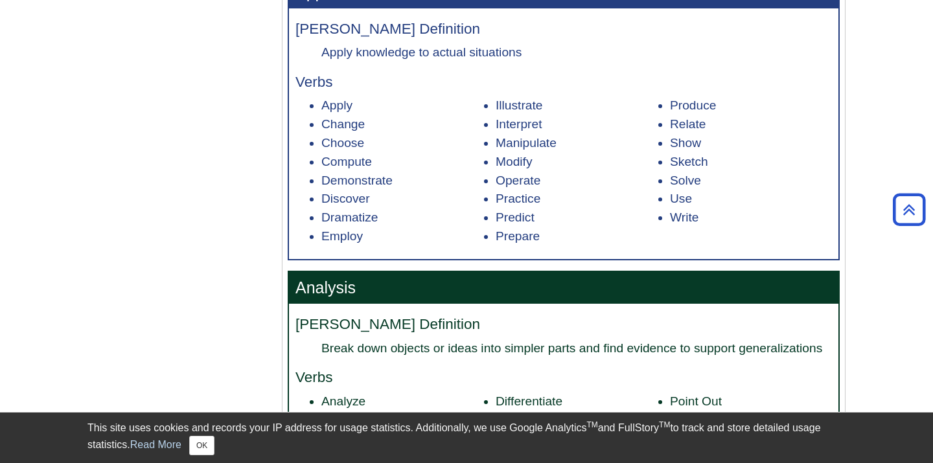 This screenshot has width=933, height=463. I want to click on li: Apply, so click(402, 106).